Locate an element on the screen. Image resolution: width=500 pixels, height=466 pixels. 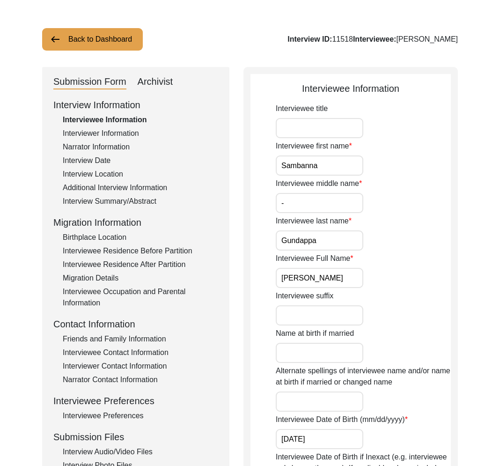
div: Interviewer Contact Information is located at coordinates (141, 366).